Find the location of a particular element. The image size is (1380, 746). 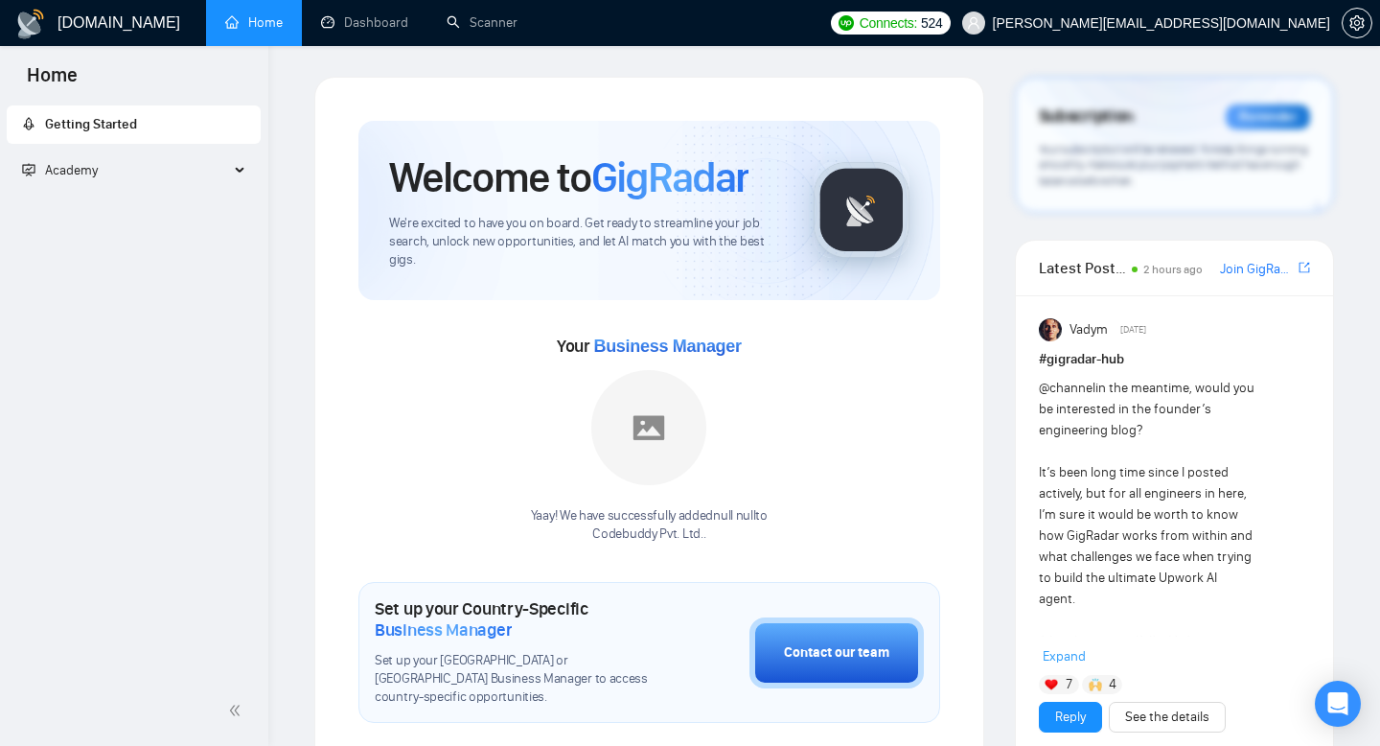

span: Subscription is located at coordinates (1086, 117).